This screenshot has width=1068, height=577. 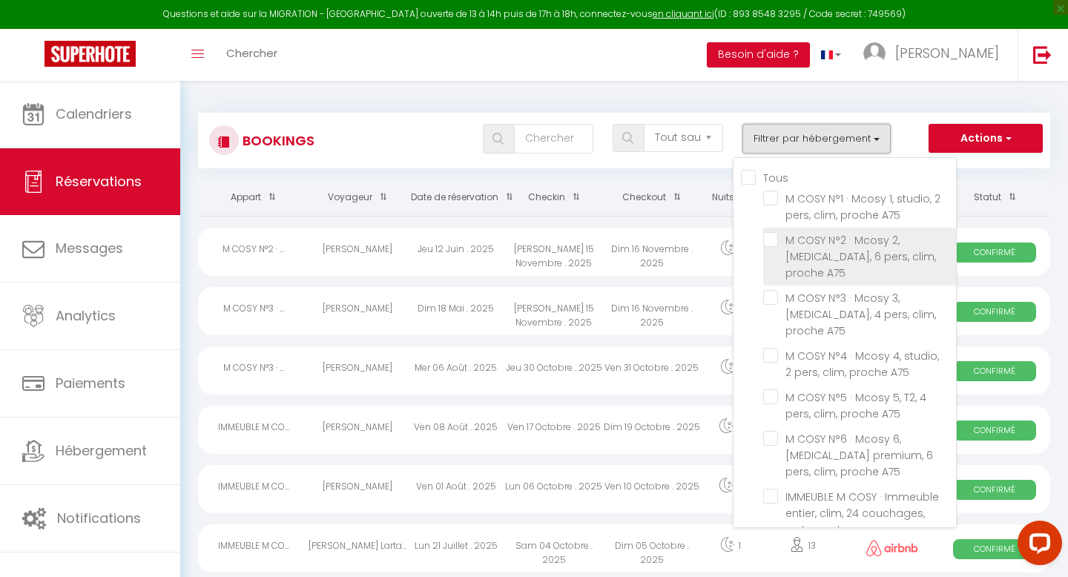 I want to click on button: Open LiveChat chat widget, so click(x=34, y=28).